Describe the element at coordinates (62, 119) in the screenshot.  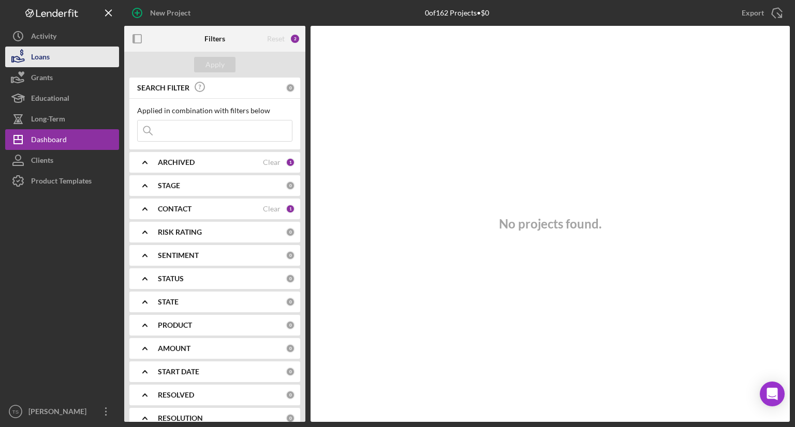
I see `a: Long-Term` at that location.